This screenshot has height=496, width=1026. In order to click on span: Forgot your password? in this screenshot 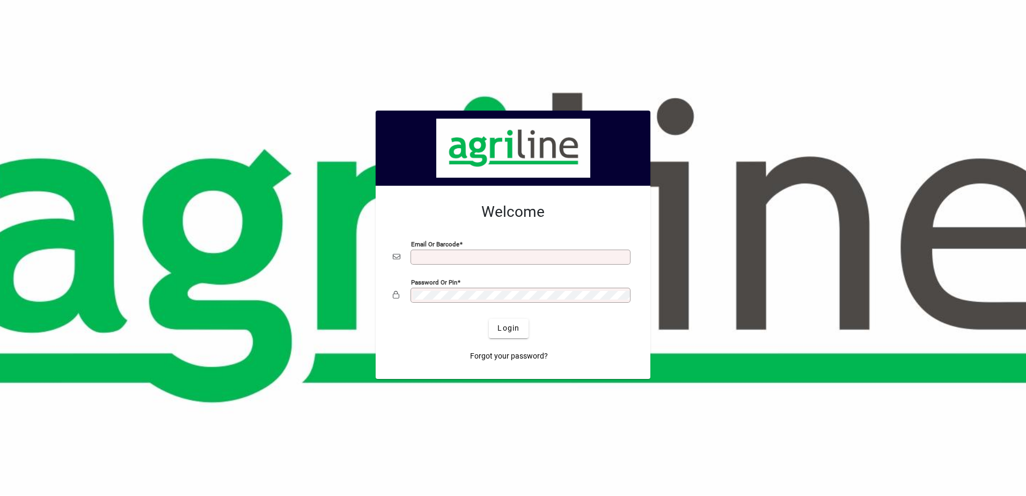, I will do `click(509, 356)`.